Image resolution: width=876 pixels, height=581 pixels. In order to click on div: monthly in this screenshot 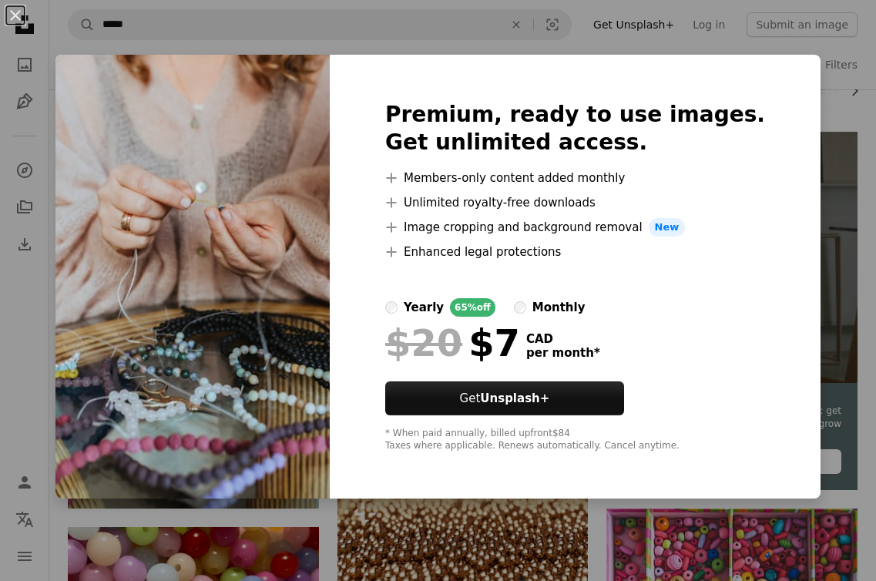, I will do `click(559, 307)`.